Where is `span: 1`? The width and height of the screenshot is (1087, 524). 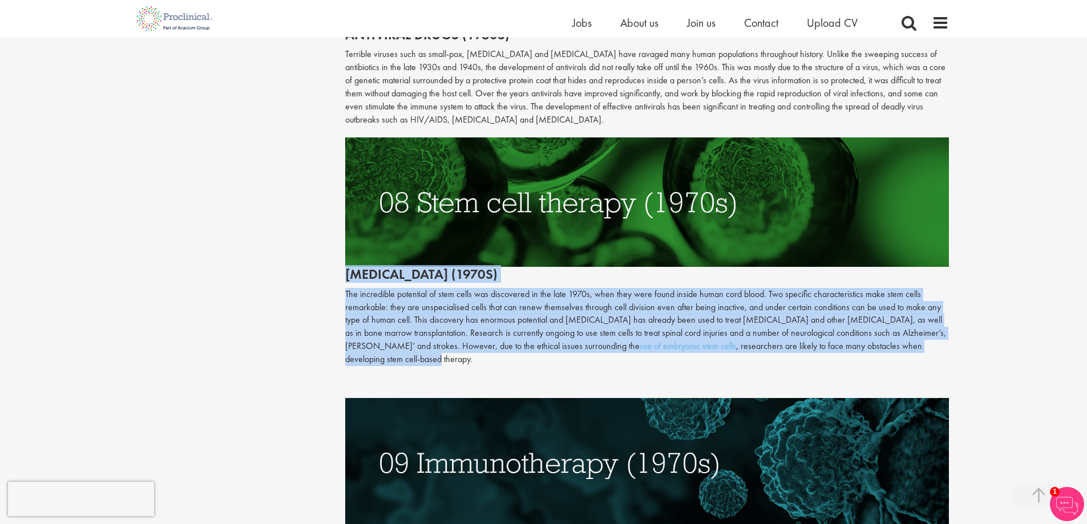
span: 1 is located at coordinates (1054, 492).